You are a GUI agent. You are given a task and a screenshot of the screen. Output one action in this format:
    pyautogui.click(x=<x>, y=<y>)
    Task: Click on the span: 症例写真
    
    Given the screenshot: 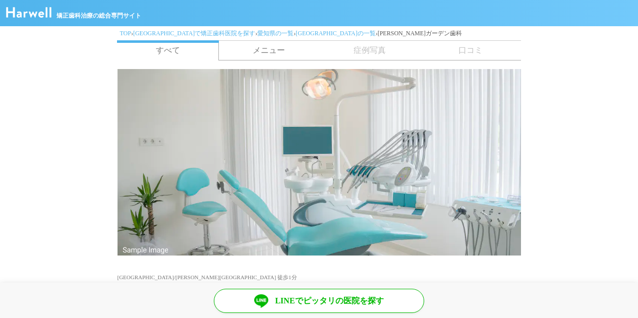 What is the action you would take?
    pyautogui.click(x=370, y=50)
    